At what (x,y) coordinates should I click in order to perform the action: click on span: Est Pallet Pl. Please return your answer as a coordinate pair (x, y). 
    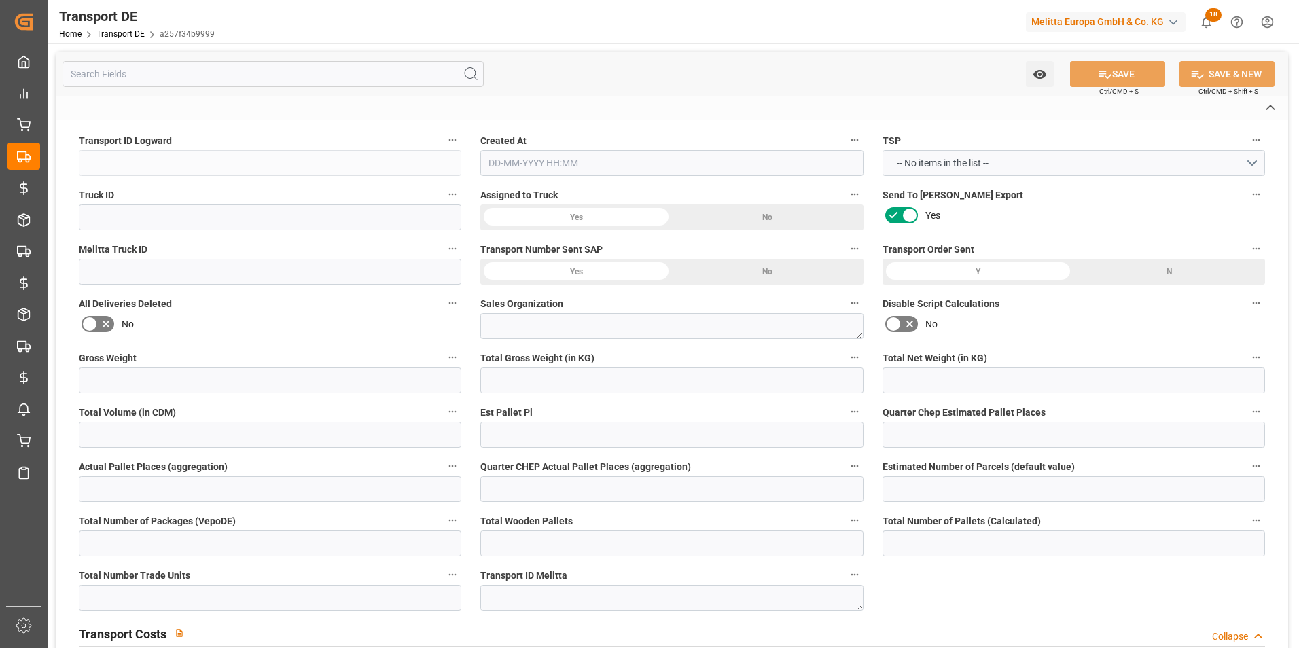
    Looking at the image, I should click on (506, 412).